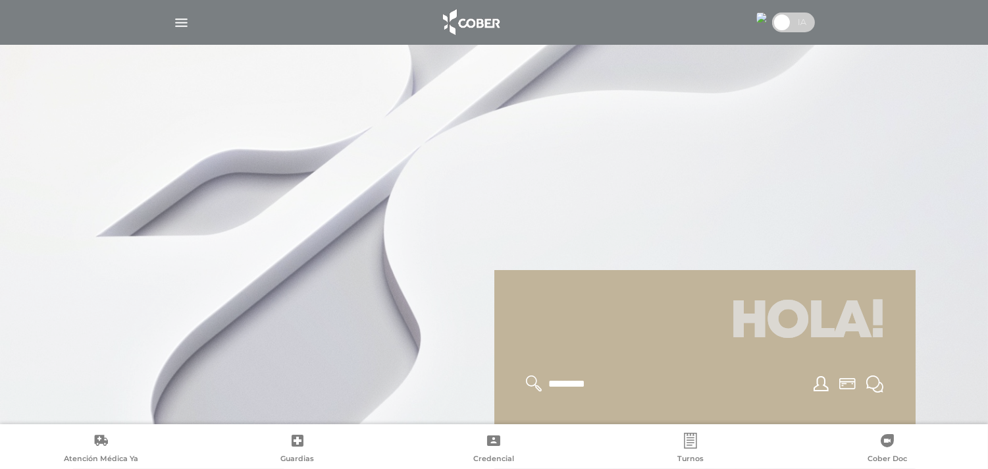  I want to click on a: Credencial, so click(494, 449).